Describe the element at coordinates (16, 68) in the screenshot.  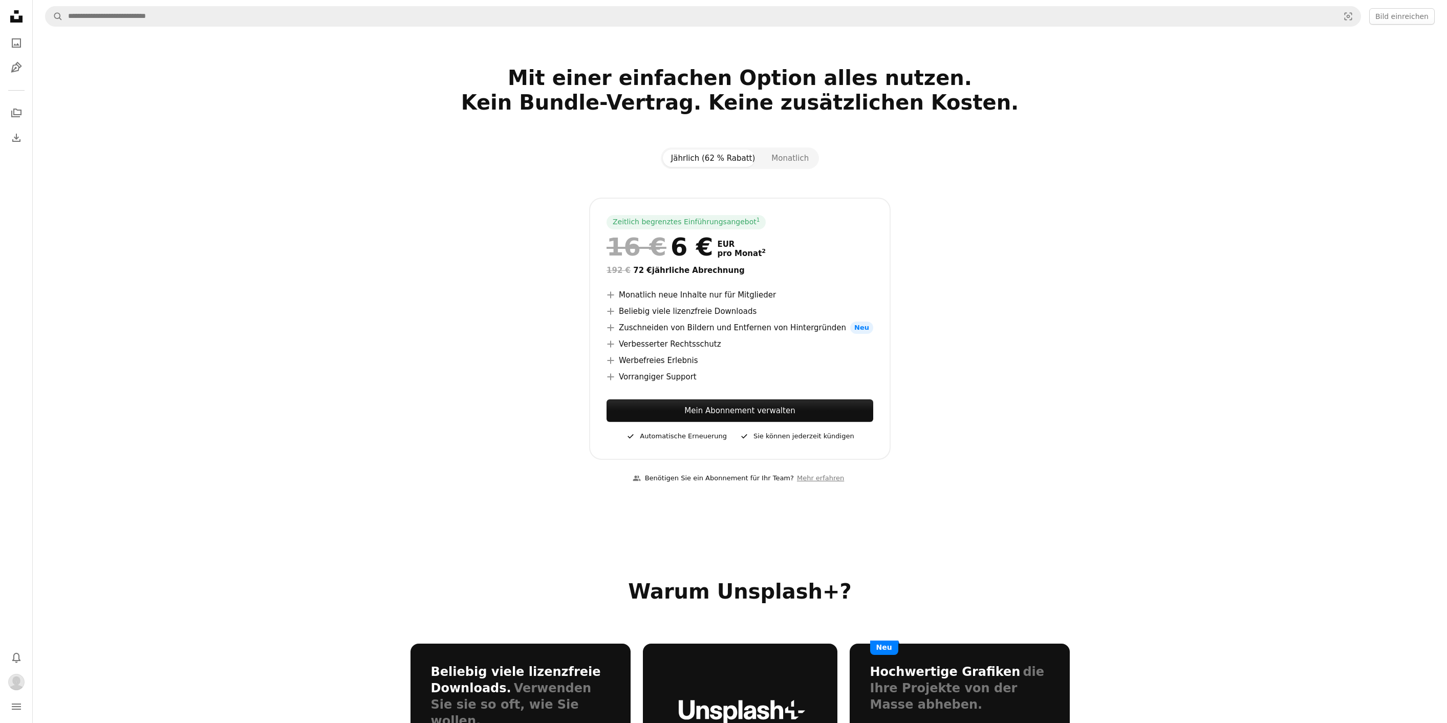
I see `a: Grafiken` at that location.